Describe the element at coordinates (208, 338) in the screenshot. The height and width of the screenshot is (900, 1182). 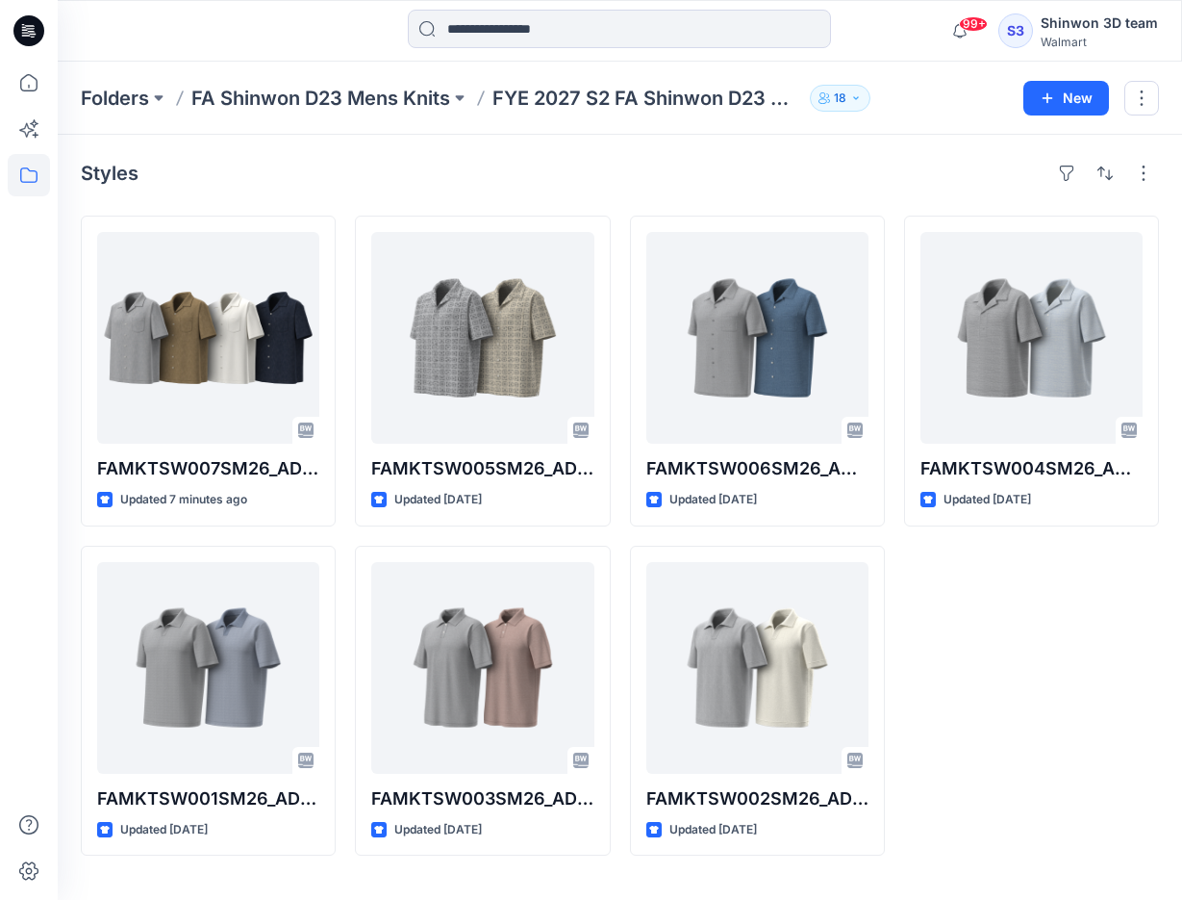
I see `a: FAMKTSW007SM26_ADM_Double Jacquard Camp Shirt` at that location.